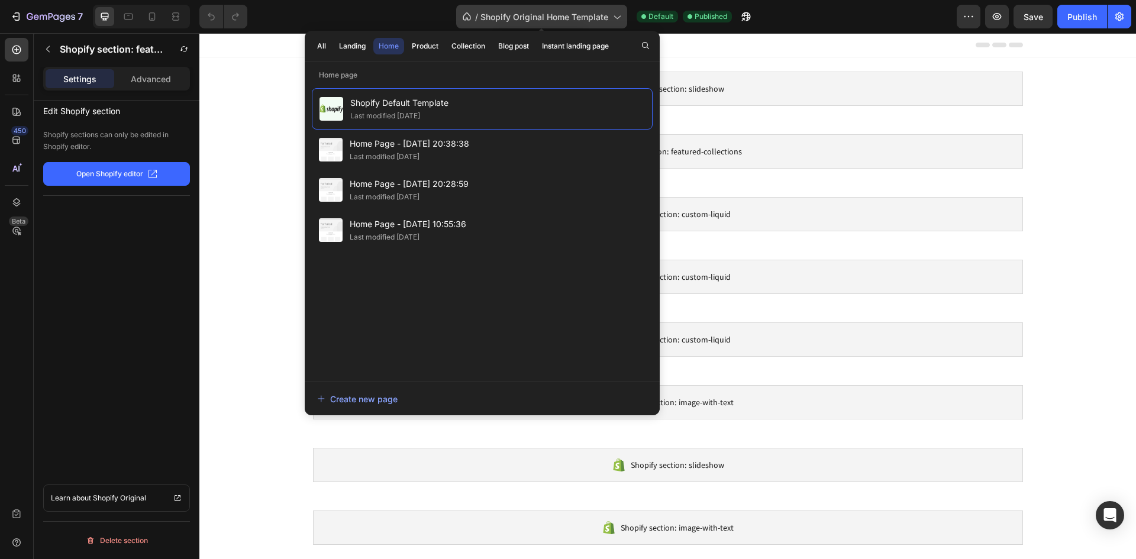  What do you see at coordinates (1110, 515) in the screenshot?
I see `div: Open Intercom Messenger` at bounding box center [1110, 515].